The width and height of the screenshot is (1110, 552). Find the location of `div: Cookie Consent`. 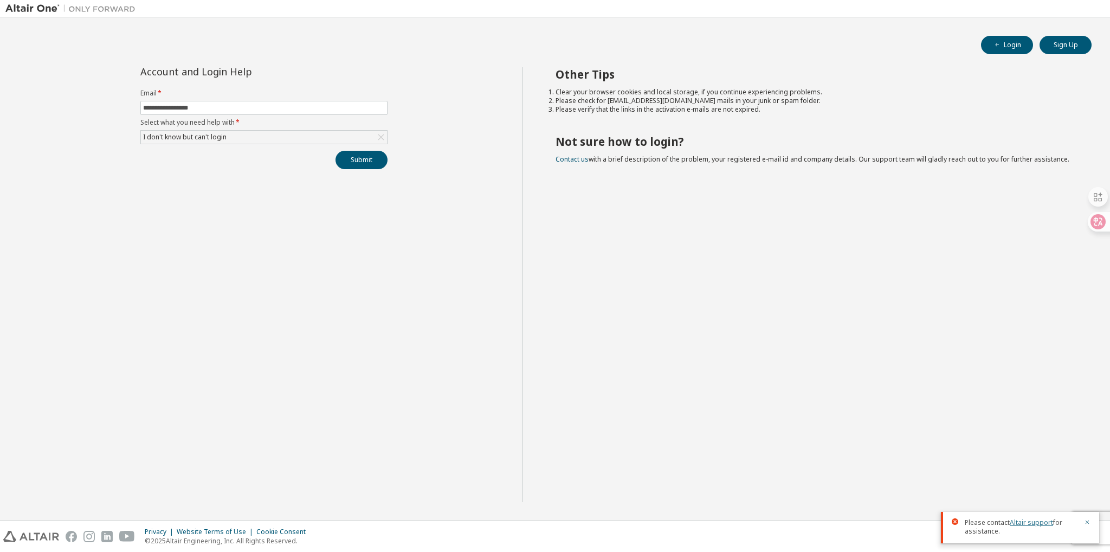

div: Cookie Consent is located at coordinates (284, 531).